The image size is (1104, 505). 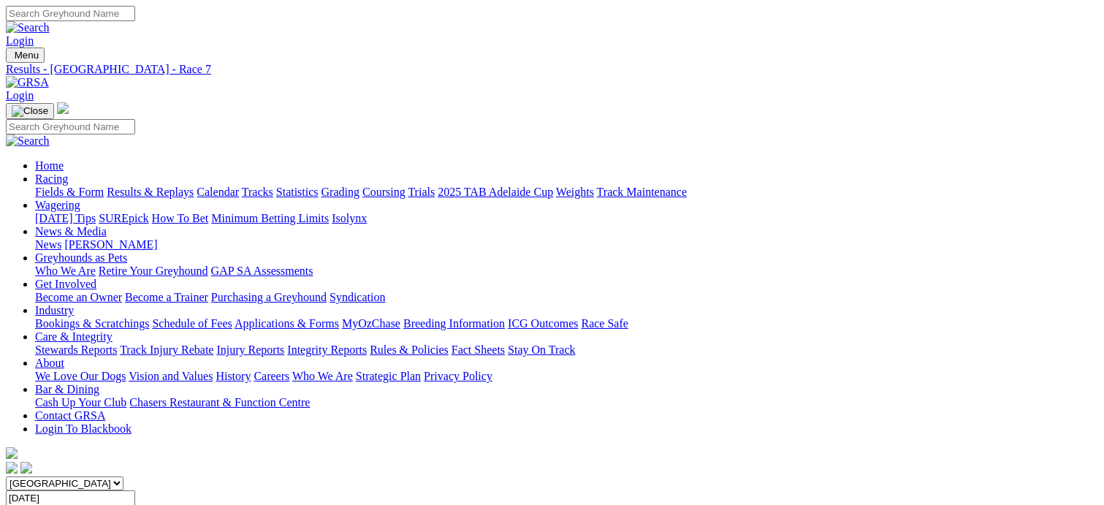 What do you see at coordinates (371, 323) in the screenshot?
I see `a: MyOzChase` at bounding box center [371, 323].